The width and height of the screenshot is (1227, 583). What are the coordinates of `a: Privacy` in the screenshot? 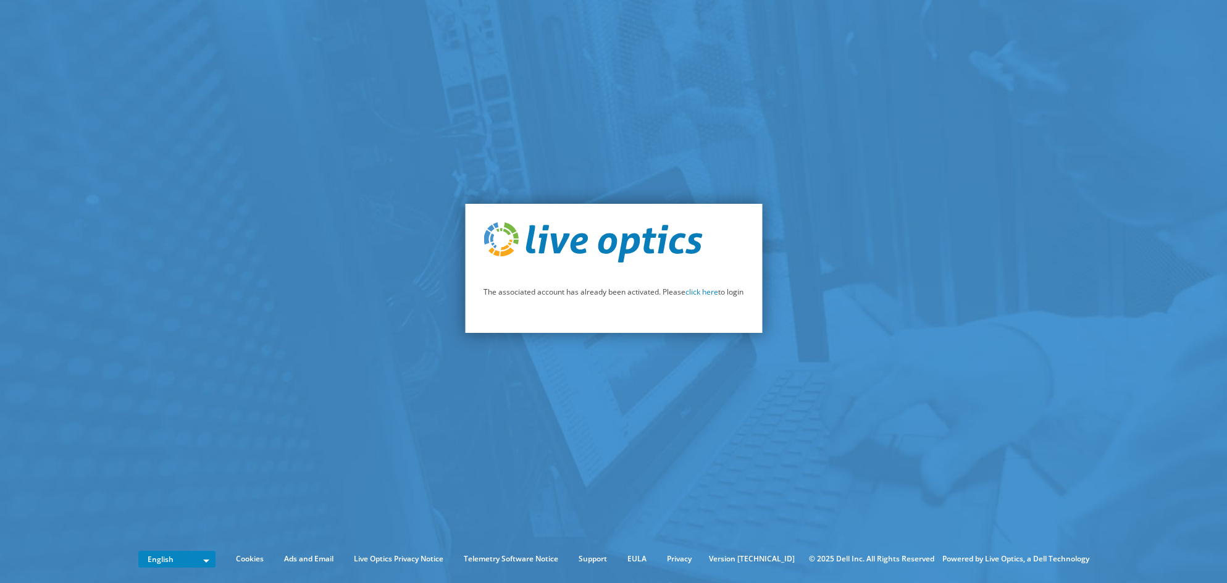 It's located at (679, 559).